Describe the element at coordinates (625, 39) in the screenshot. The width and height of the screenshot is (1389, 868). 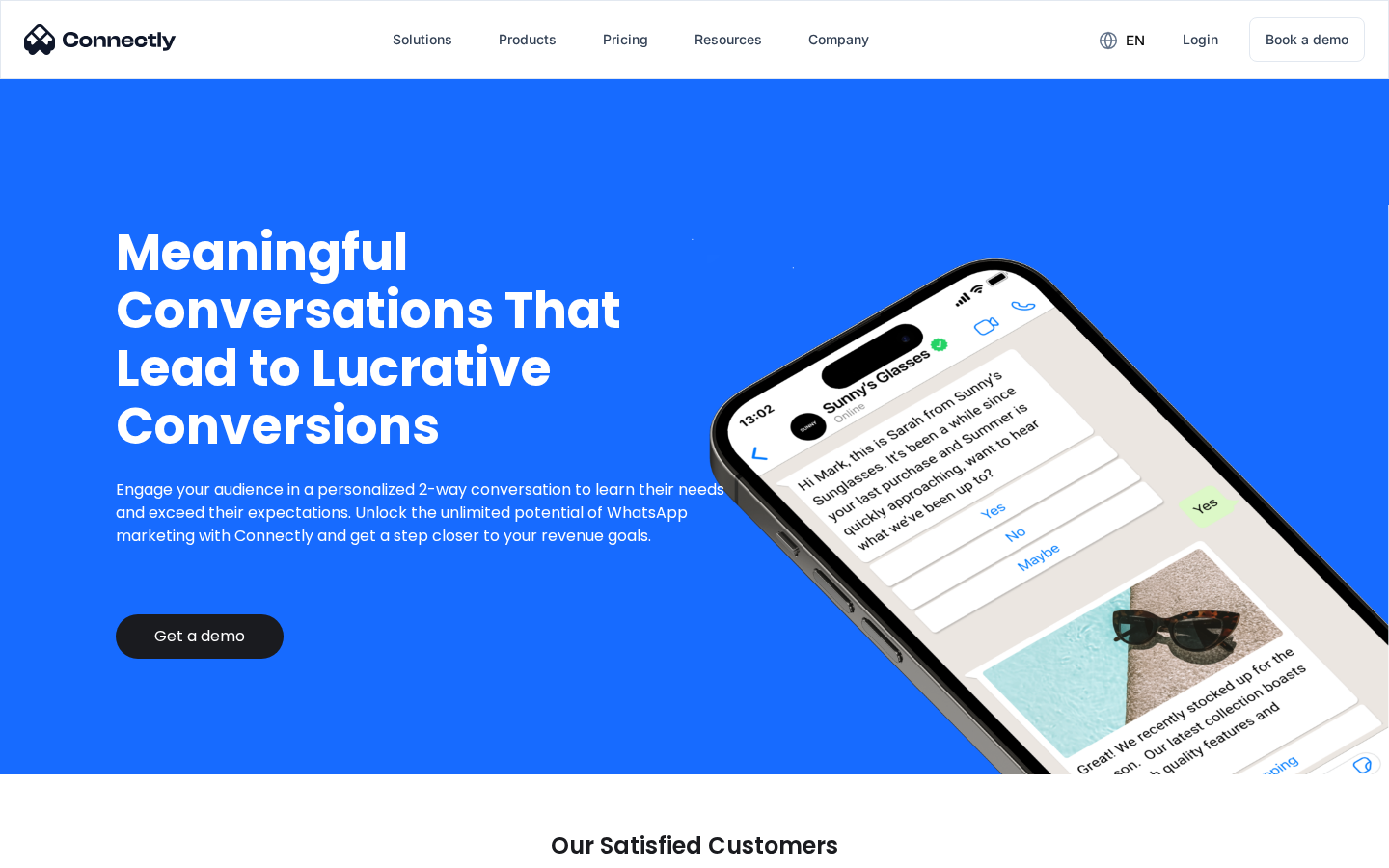
I see `div: Pricing` at that location.